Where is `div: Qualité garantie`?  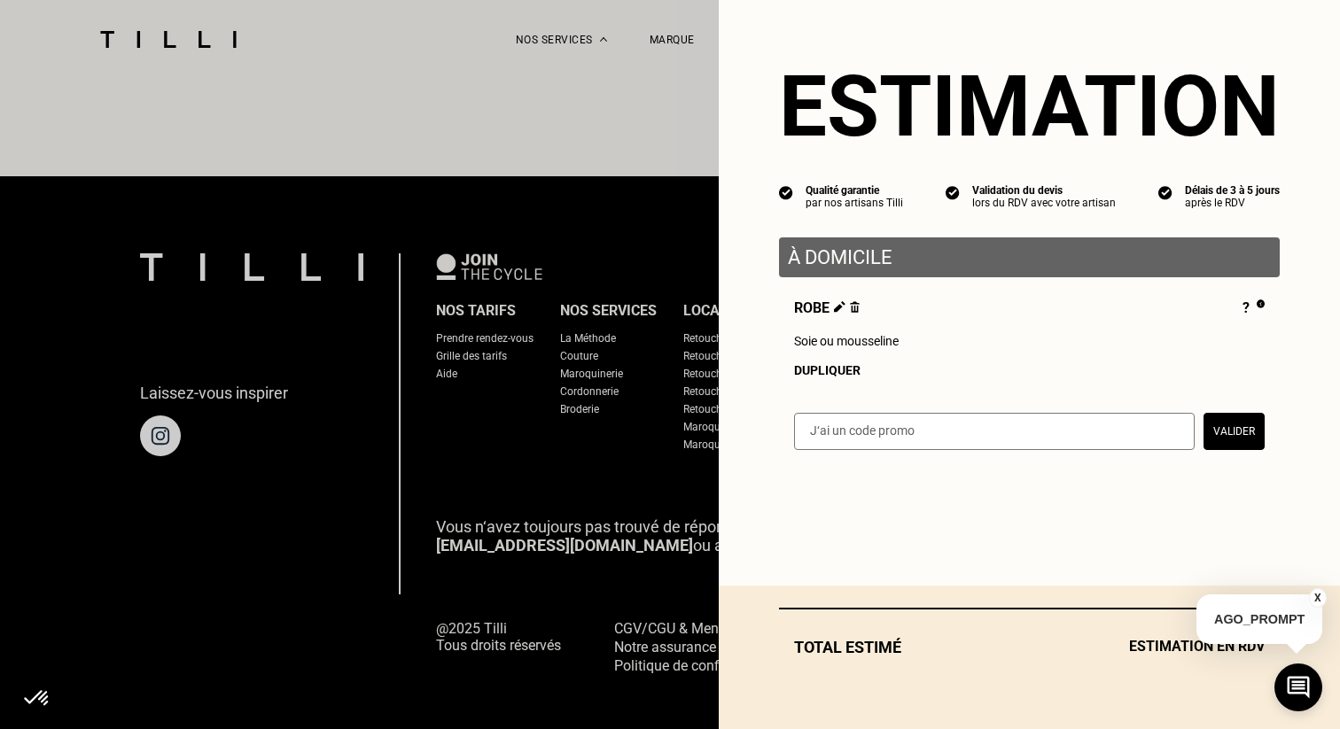
div: Qualité garantie is located at coordinates (854, 191).